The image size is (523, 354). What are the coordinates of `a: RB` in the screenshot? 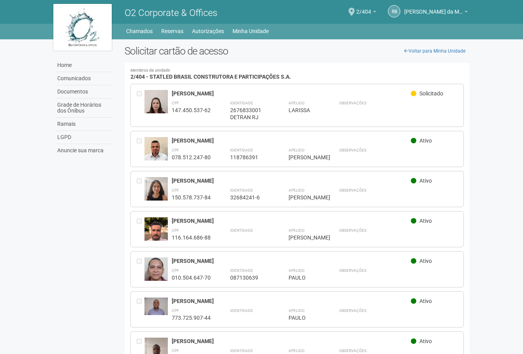 It's located at (394, 11).